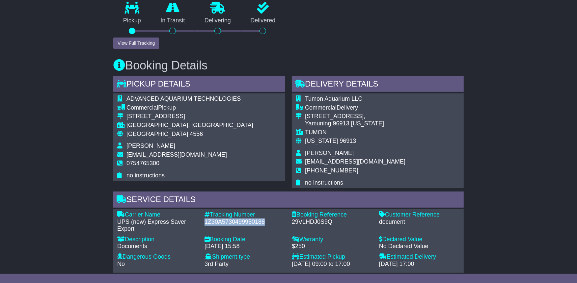  Describe the element at coordinates (263, 21) in the screenshot. I see `p: Delivered` at that location.